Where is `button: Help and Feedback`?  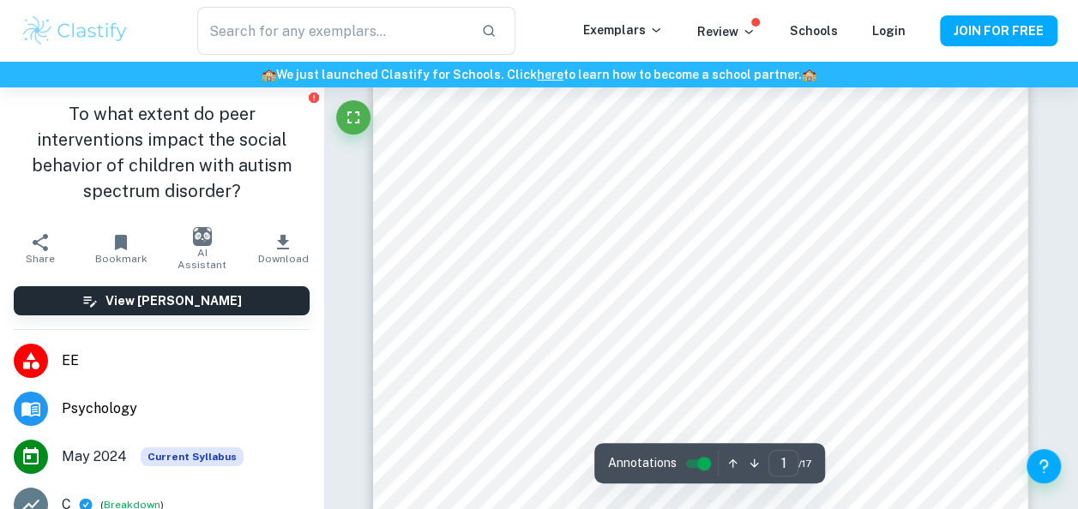 button: Help and Feedback is located at coordinates (1044, 467).